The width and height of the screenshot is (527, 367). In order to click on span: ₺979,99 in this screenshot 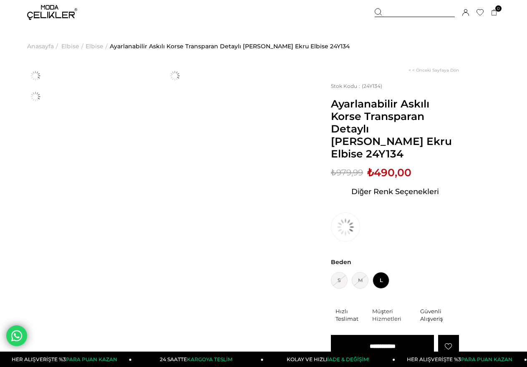, I will do `click(347, 173)`.